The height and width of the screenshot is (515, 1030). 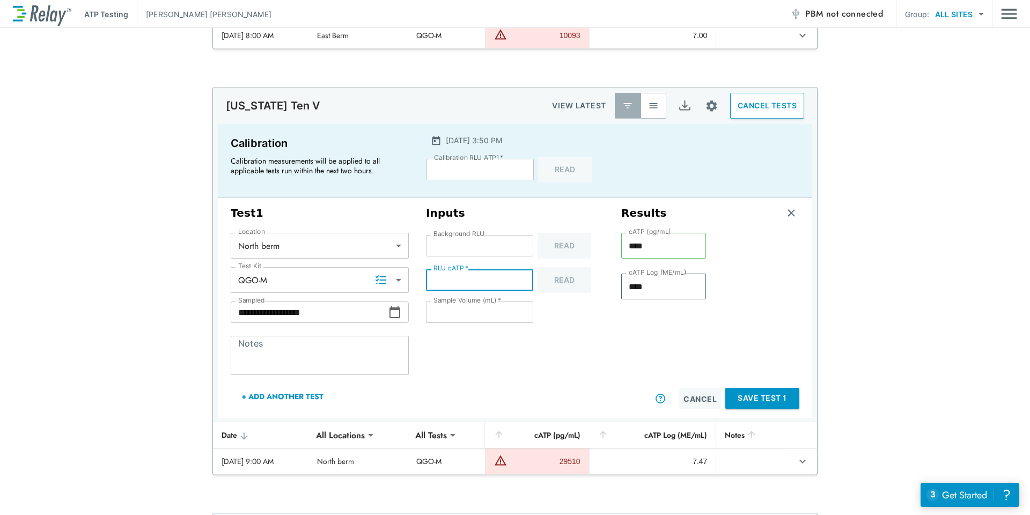 I want to click on button: + Add Another Test, so click(x=282, y=397).